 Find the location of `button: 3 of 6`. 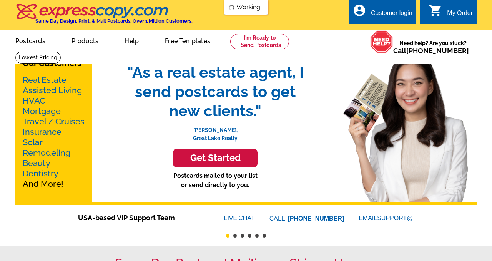

button: 3 of 6 is located at coordinates (242, 235).